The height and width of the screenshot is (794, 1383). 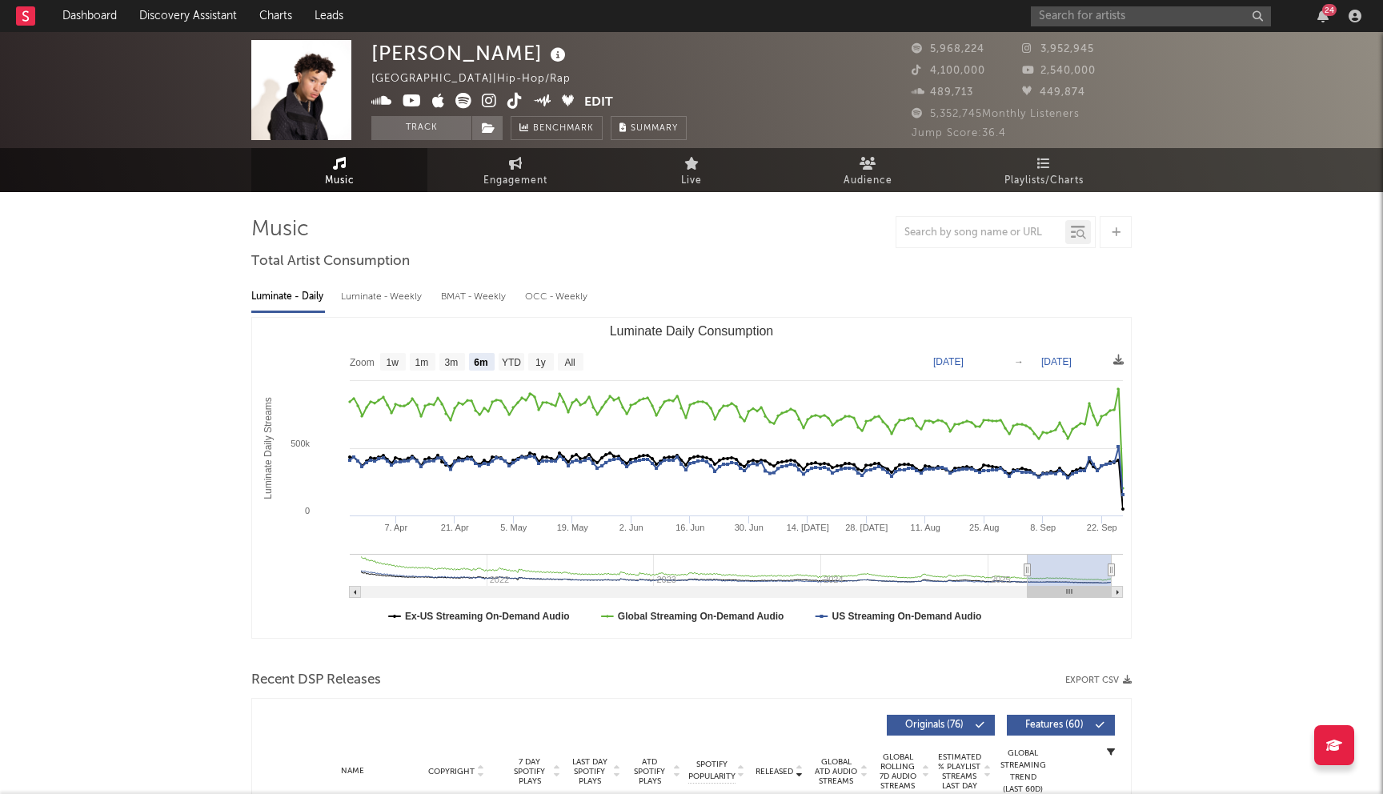 I want to click on div: Name, so click(x=352, y=771).